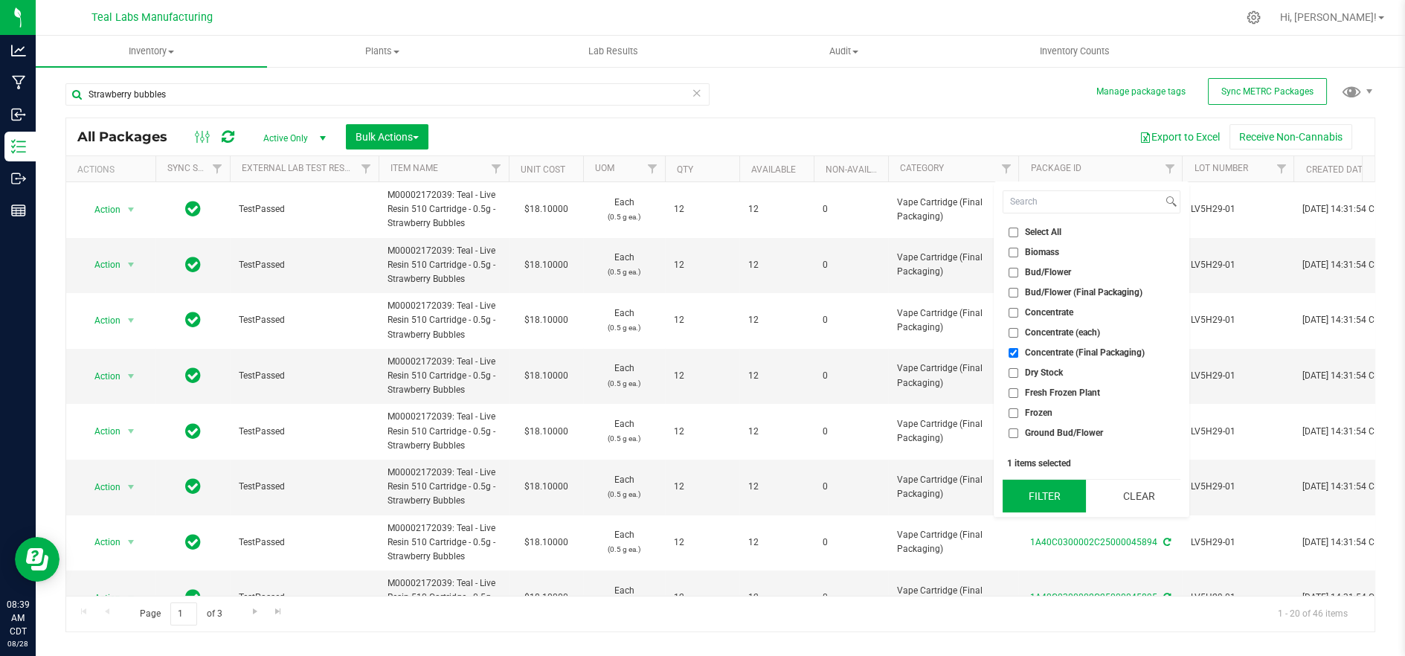 Image resolution: width=1405 pixels, height=656 pixels. Describe the element at coordinates (278, 612) in the screenshot. I see `a: Go to the last page` at that location.